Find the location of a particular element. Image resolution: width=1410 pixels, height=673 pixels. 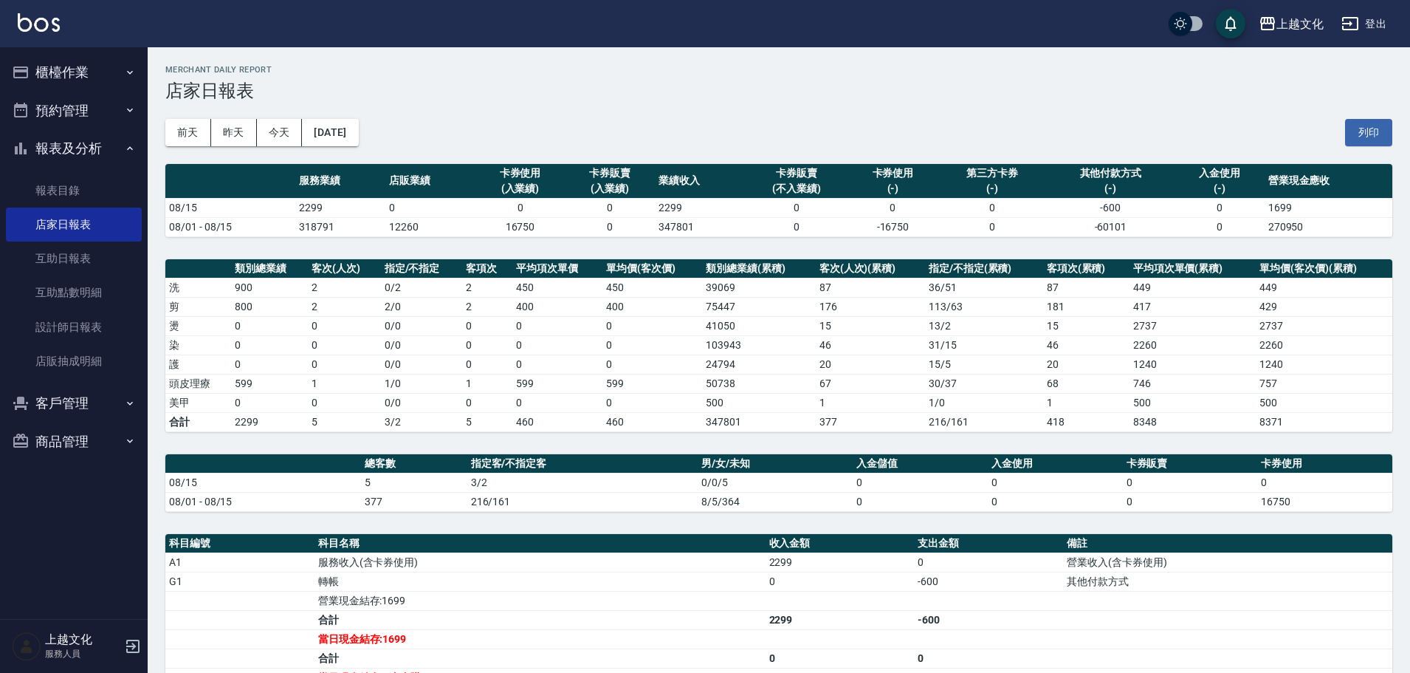

img: Person is located at coordinates (27, 646).